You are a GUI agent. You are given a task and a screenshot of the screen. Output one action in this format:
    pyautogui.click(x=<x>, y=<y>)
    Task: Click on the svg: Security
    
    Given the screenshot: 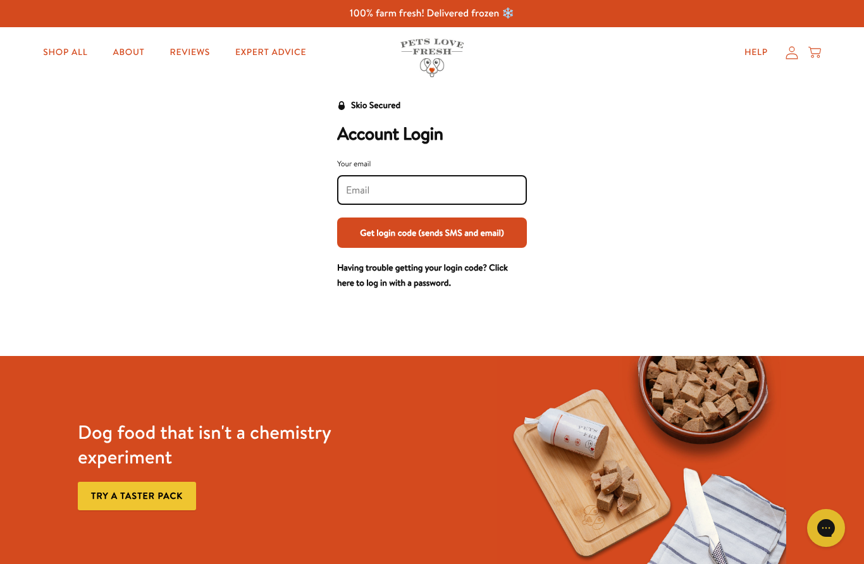 What is the action you would take?
    pyautogui.click(x=342, y=106)
    